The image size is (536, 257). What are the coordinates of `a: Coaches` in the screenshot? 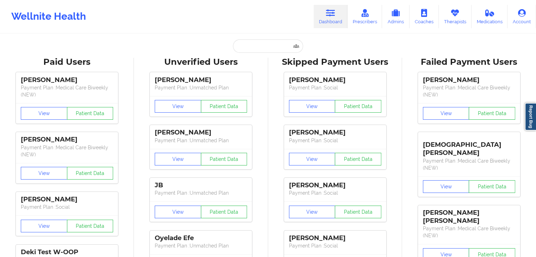 It's located at (424, 17).